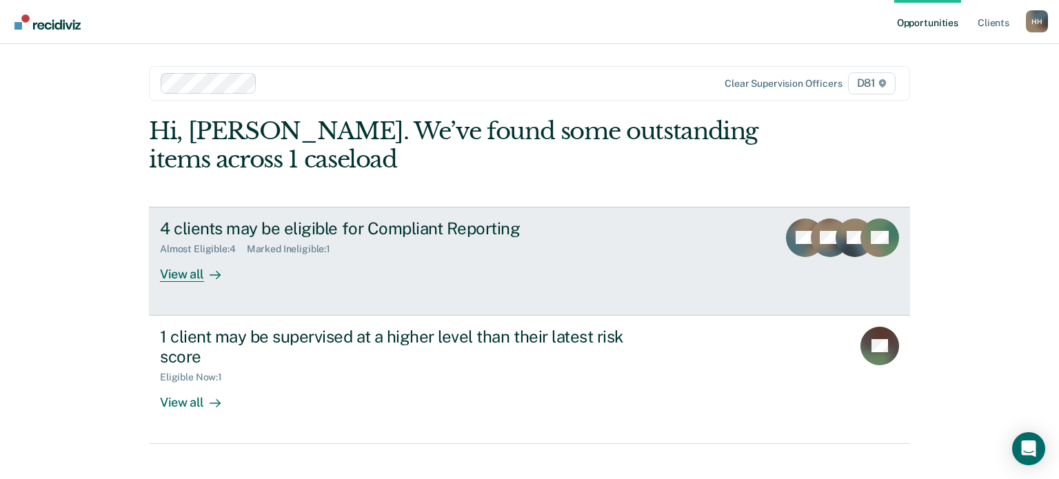 This screenshot has width=1059, height=479. What do you see at coordinates (1037, 21) in the screenshot?
I see `div: H H` at bounding box center [1037, 21].